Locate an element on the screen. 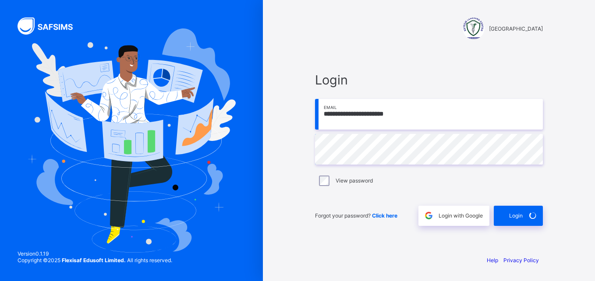  label: View password is located at coordinates (354, 180).